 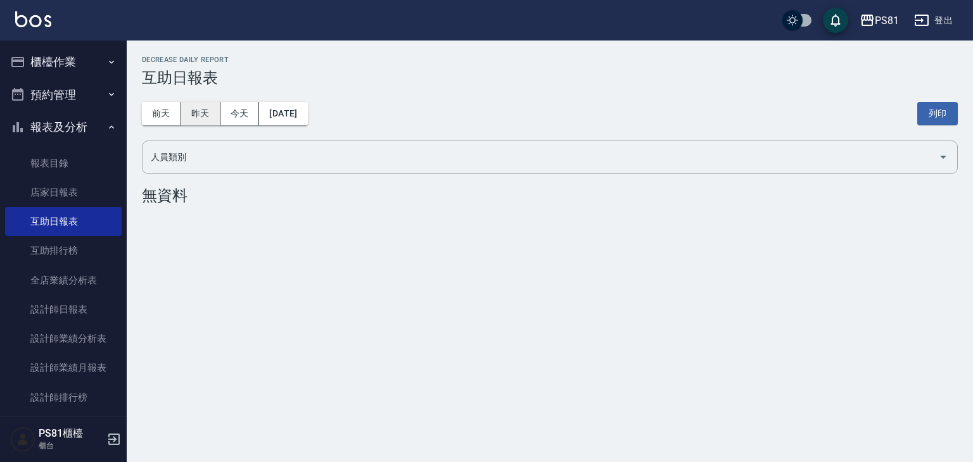 What do you see at coordinates (63, 398) in the screenshot?
I see `a: 設計師排行榜` at bounding box center [63, 398].